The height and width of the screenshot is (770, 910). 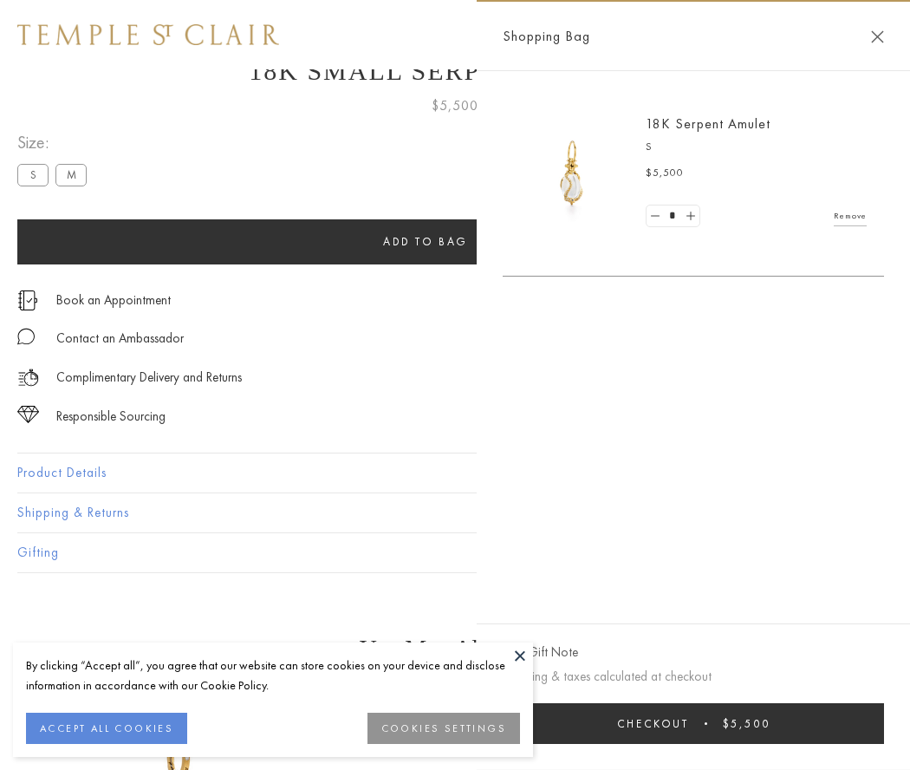 What do you see at coordinates (149, 377) in the screenshot?
I see `p: Complimentary Delivery and Returns` at bounding box center [149, 377].